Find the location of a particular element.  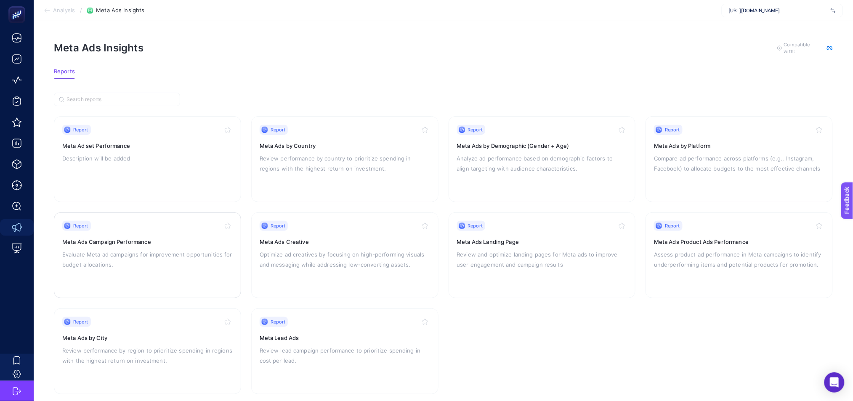

div: Open Intercom Messenger is located at coordinates (834, 382).